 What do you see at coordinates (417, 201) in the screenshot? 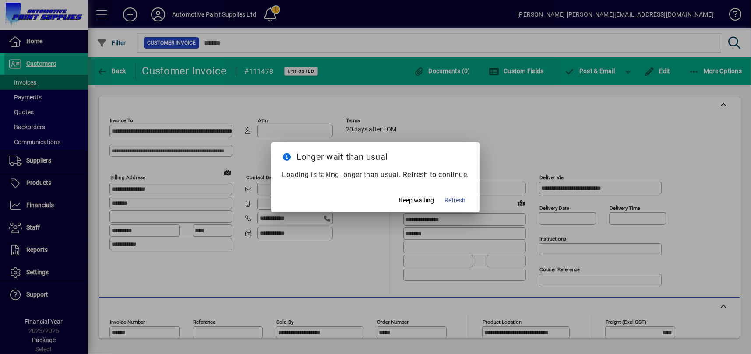
I see `button: Keep waiting` at bounding box center [417, 201].